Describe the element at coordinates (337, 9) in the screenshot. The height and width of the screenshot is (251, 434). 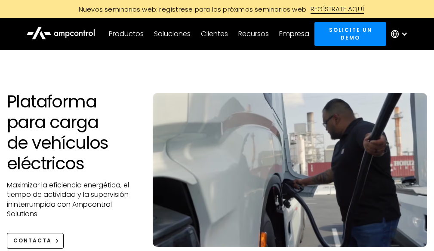
I see `div: REGÍSTRATE AQUÍ` at that location.